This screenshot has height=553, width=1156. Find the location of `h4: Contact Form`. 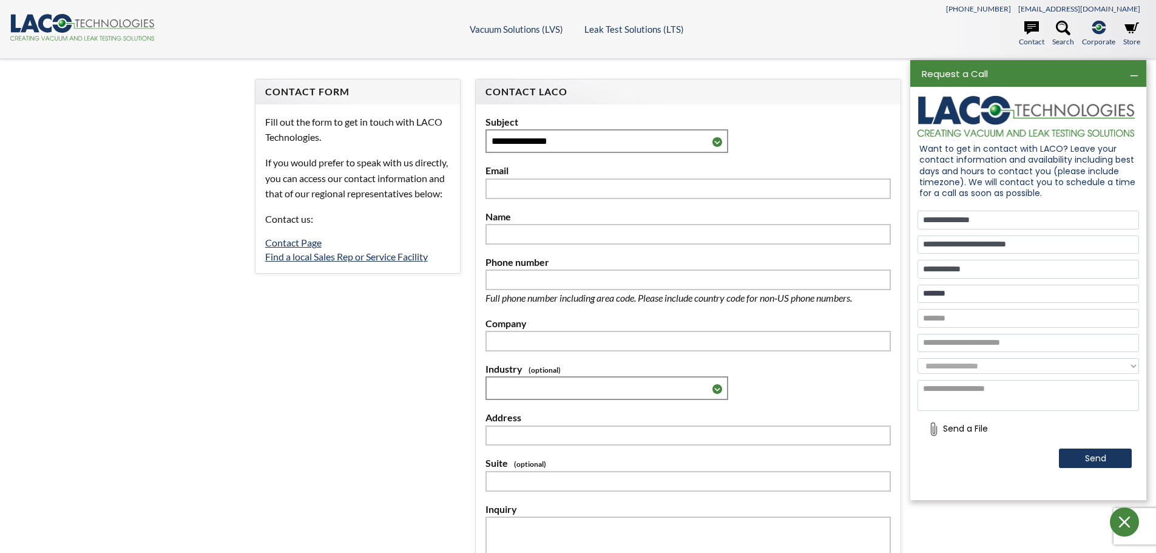

h4: Contact Form is located at coordinates (357, 92).